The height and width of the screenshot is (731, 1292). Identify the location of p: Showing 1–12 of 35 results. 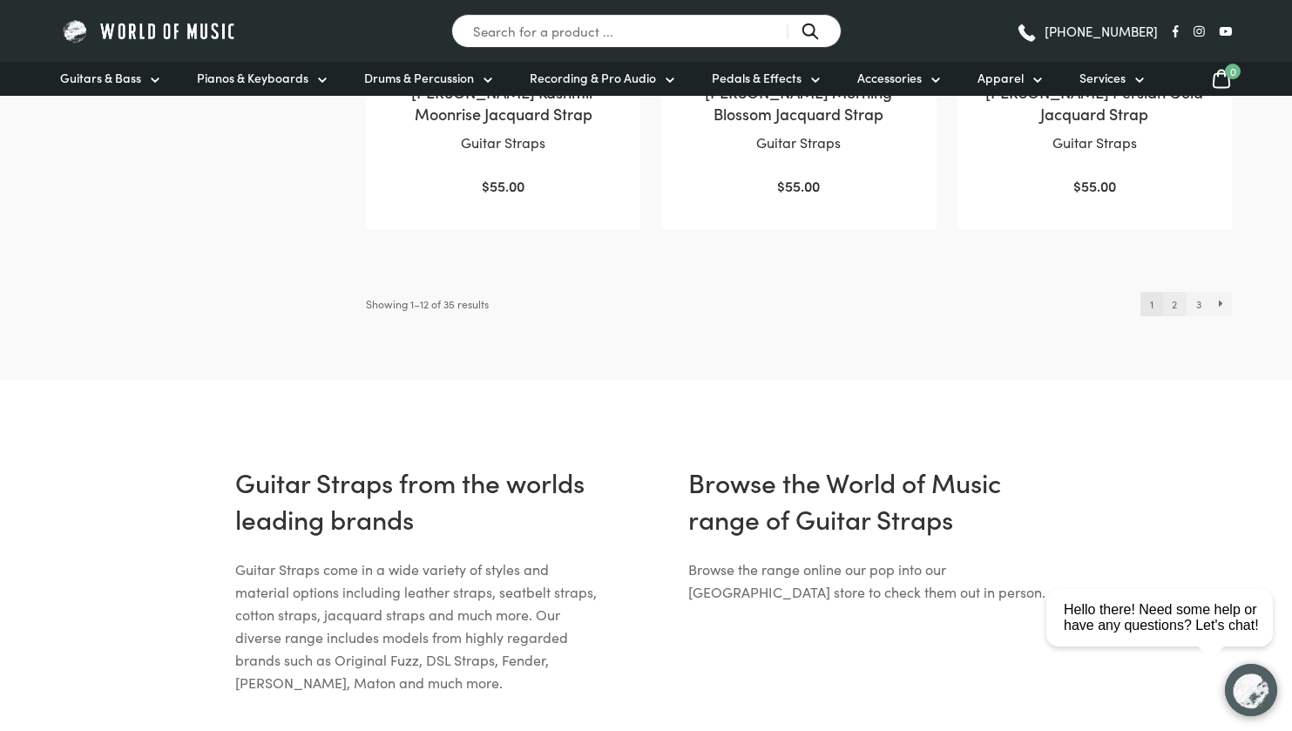
(427, 304).